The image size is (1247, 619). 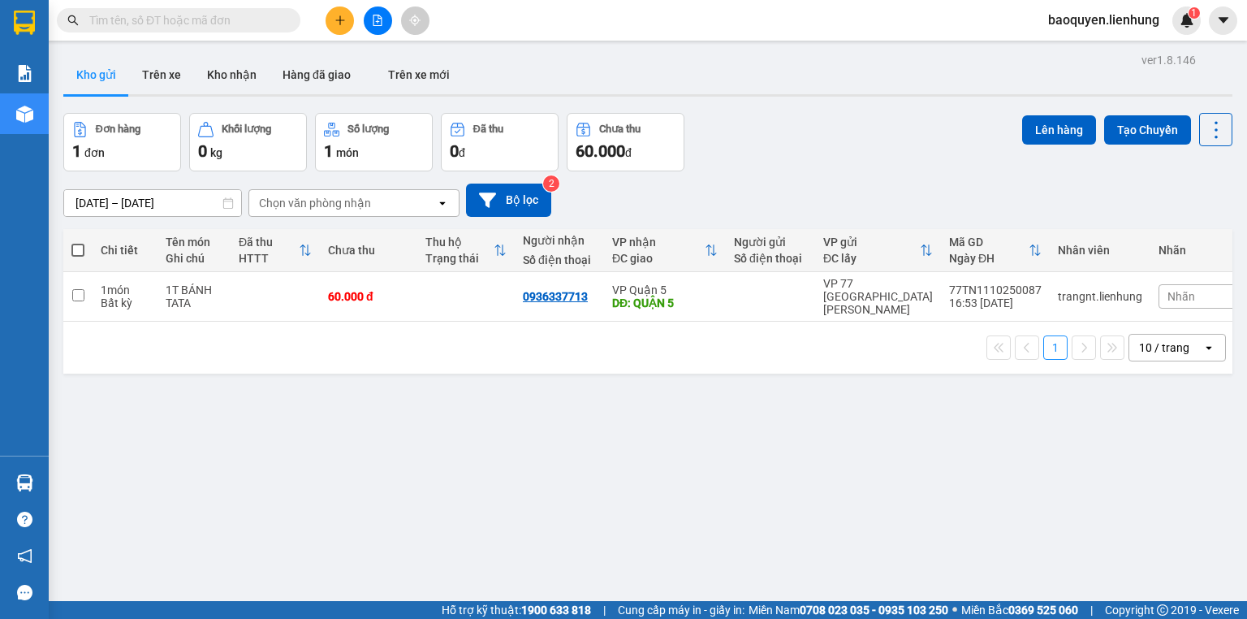 I want to click on div: Ghi chú, so click(x=194, y=258).